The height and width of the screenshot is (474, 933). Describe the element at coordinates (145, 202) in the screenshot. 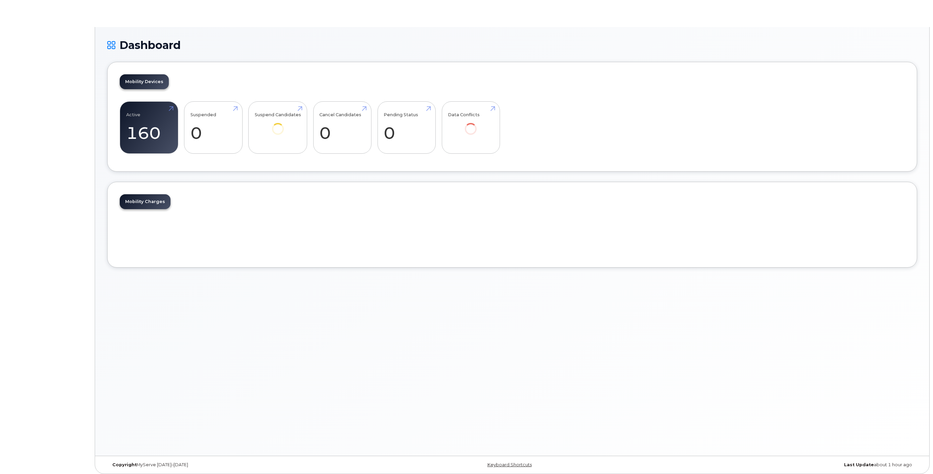

I see `a: Mobility Charges` at that location.